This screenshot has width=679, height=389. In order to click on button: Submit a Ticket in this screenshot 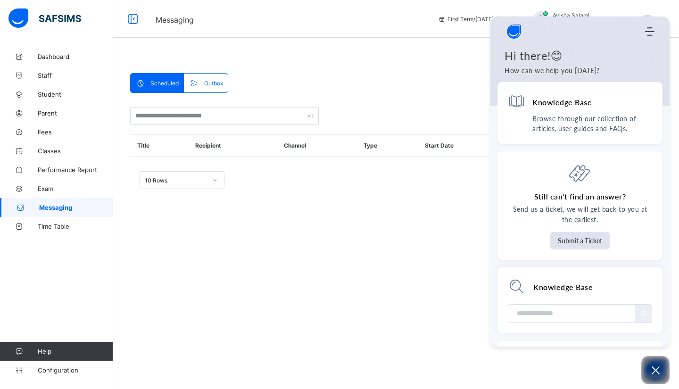, I will do `click(580, 241)`.